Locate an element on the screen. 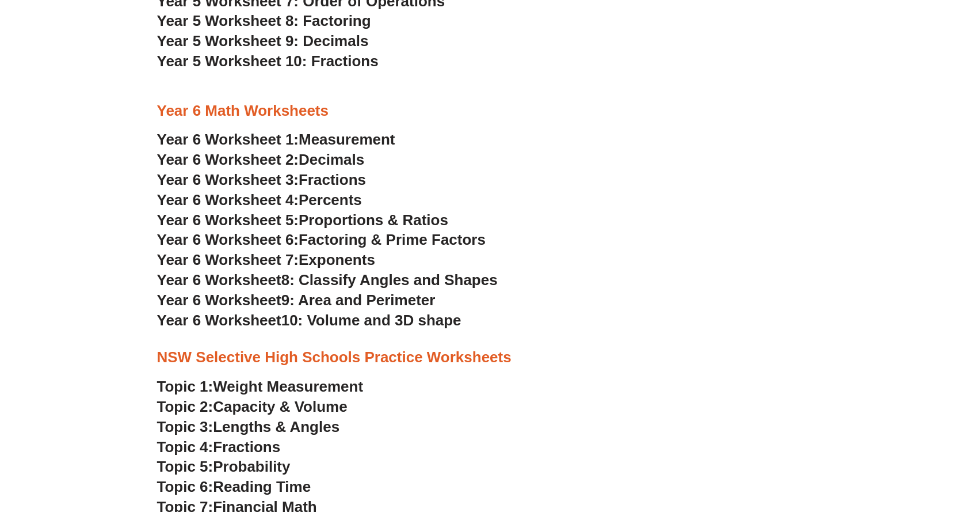  a: Year 6 Worksheet10: Volume and 3D shape is located at coordinates (309, 320).